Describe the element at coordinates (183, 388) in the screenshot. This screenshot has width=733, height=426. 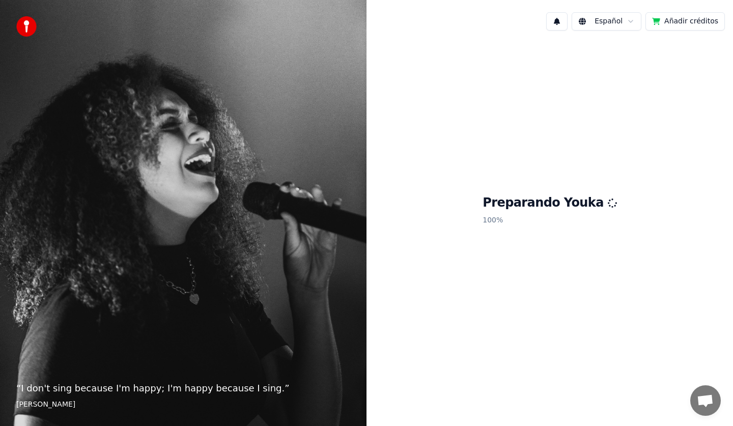
I see `p: “ I don't sing because I'm happy; I'm happy because I sing. ”` at that location.